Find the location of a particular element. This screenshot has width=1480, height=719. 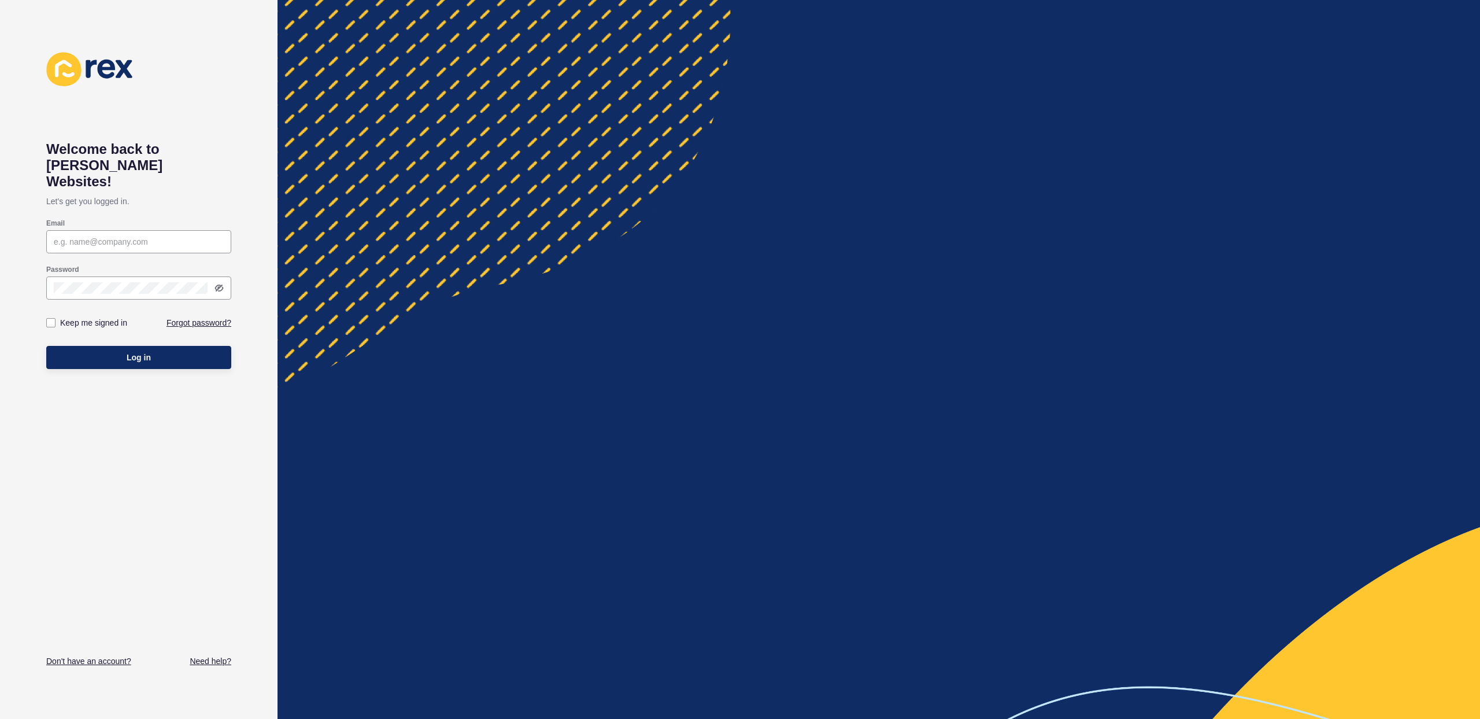

label: Password is located at coordinates (62, 269).